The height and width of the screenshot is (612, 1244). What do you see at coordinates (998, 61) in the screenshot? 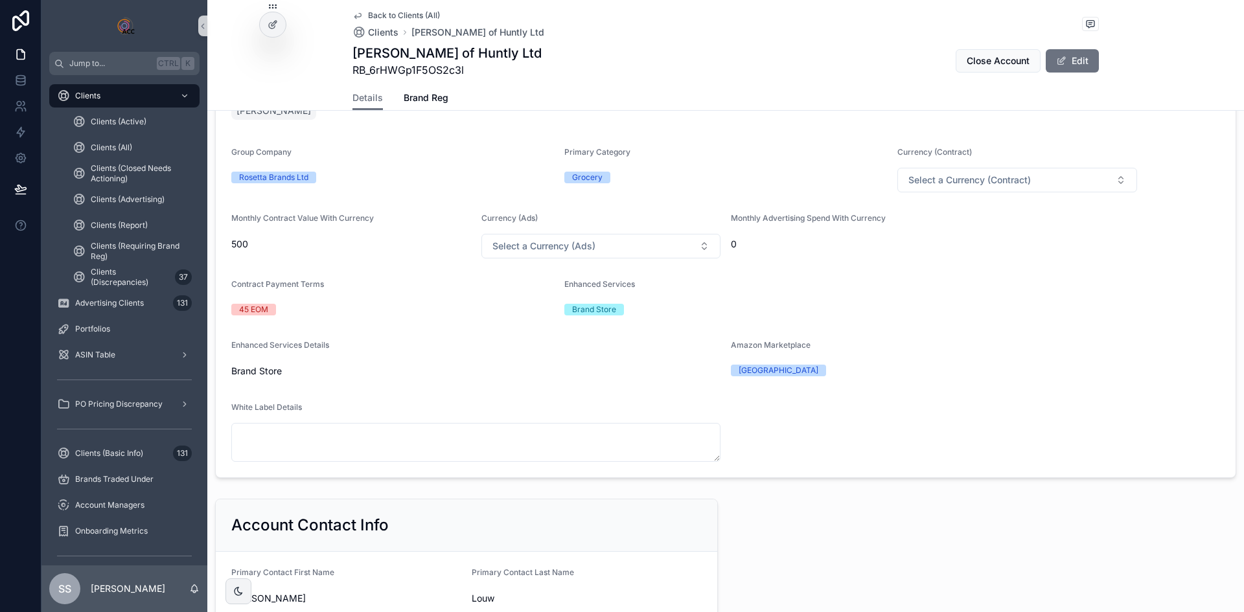
I see `span: Close Account` at bounding box center [998, 61].